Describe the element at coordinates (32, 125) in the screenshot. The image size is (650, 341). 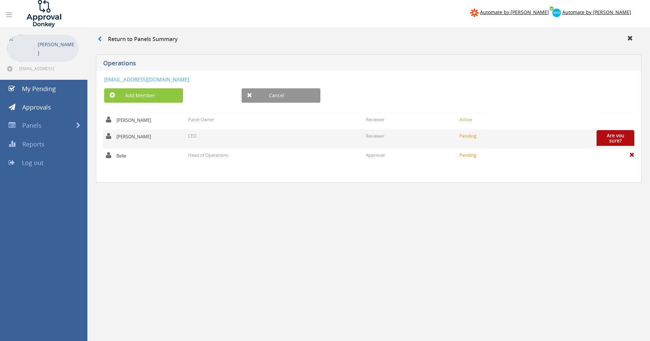
I see `span: Panels` at that location.